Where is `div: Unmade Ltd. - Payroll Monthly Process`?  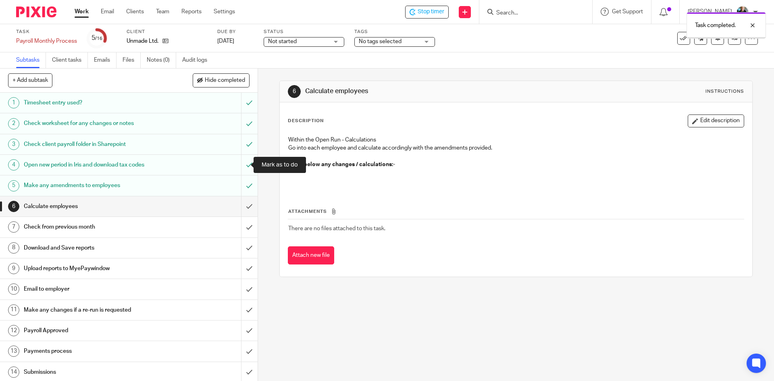
div: Unmade Ltd. - Payroll Monthly Process is located at coordinates (427, 12).